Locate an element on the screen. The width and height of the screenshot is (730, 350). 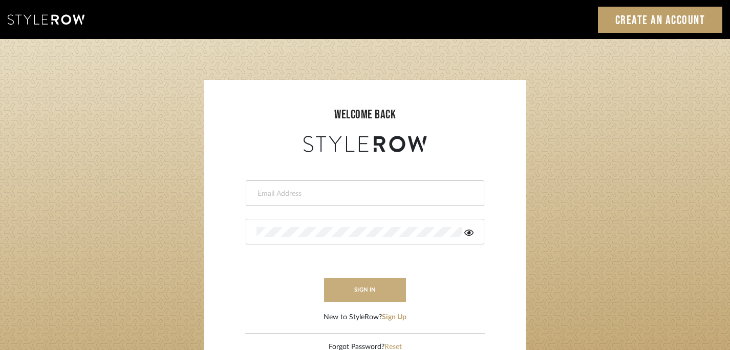
button: sign in is located at coordinates (365, 289).